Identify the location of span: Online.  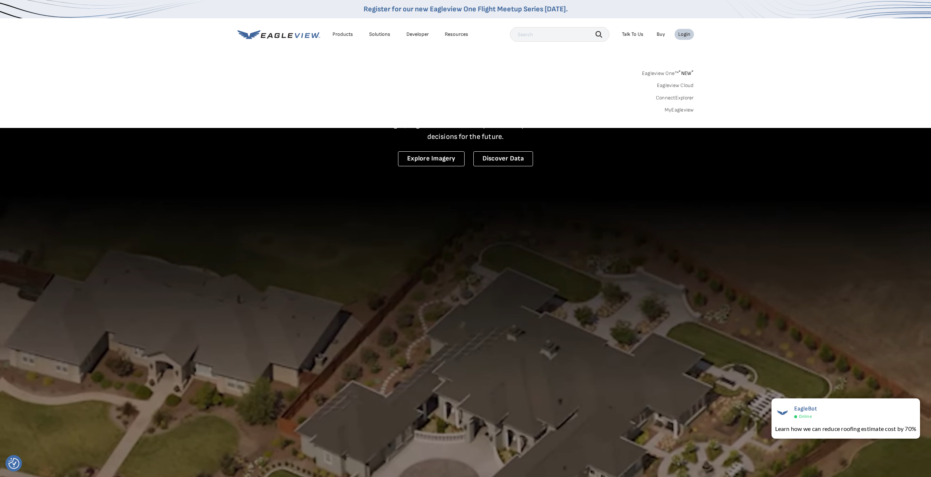
(805, 416).